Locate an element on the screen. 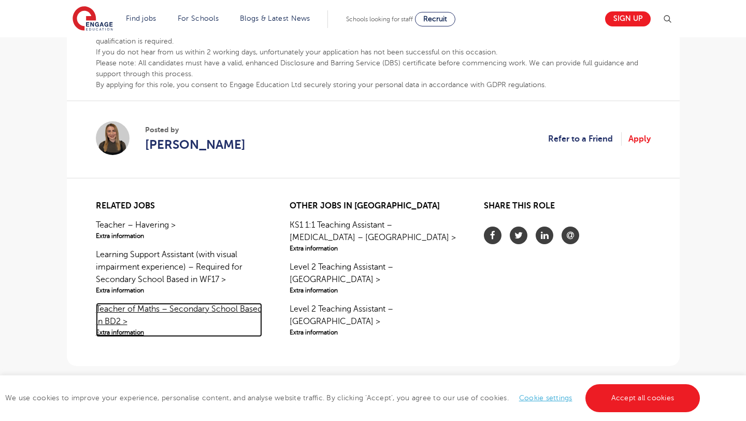 The width and height of the screenshot is (746, 421). h2: Share this role is located at coordinates (567, 208).